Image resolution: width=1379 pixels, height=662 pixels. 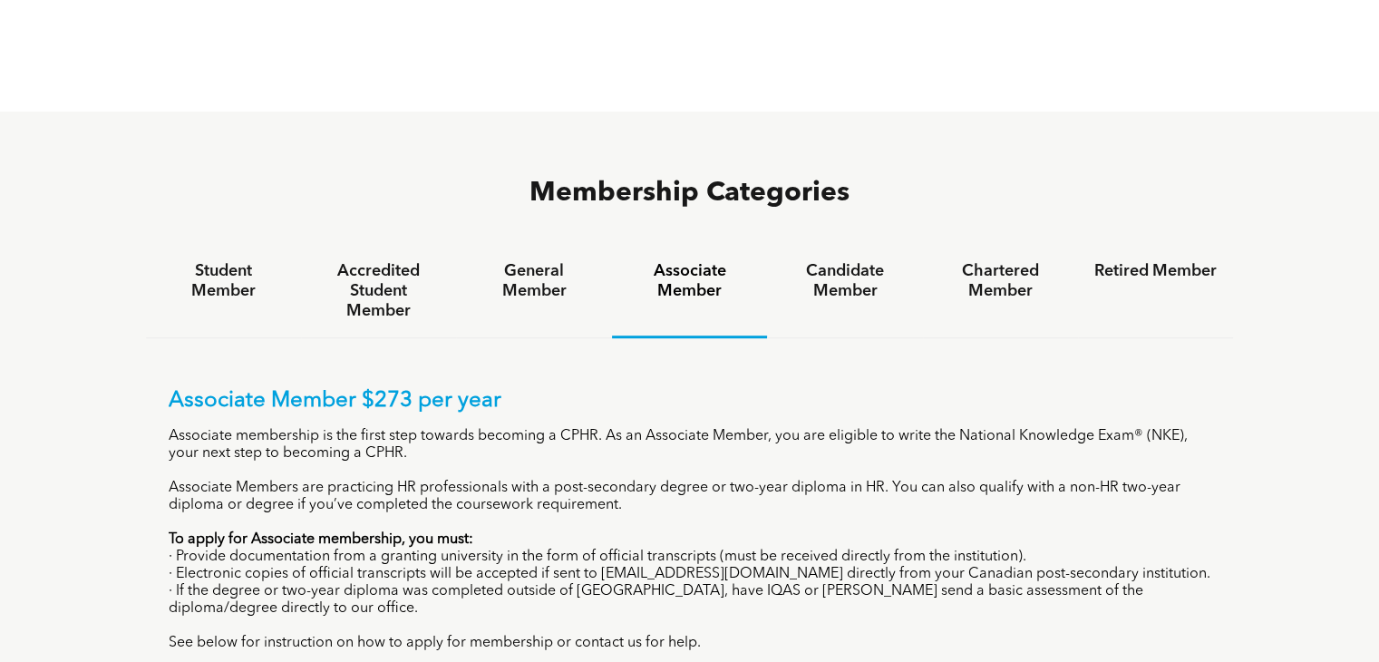 What do you see at coordinates (223, 281) in the screenshot?
I see `h4: Student Member` at bounding box center [223, 281].